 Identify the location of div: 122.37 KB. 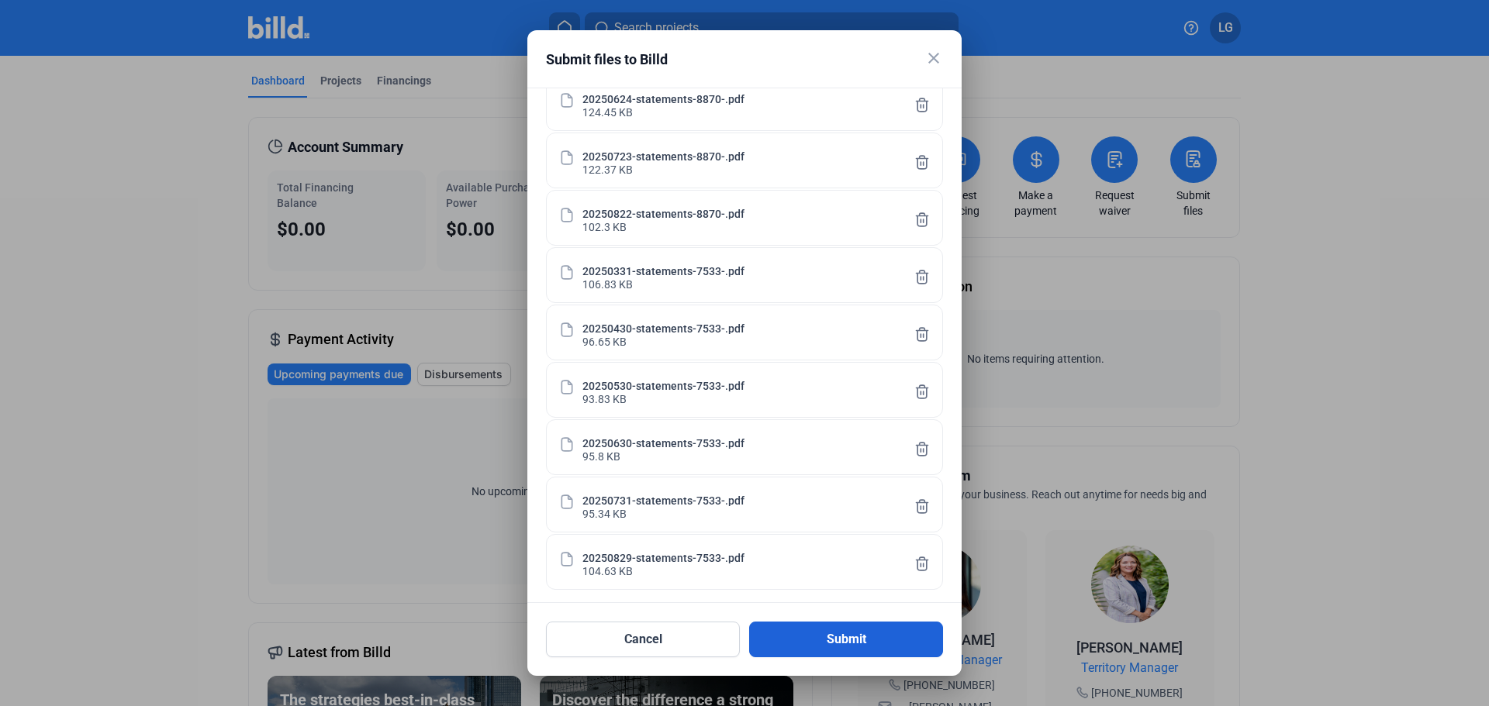
(607, 168).